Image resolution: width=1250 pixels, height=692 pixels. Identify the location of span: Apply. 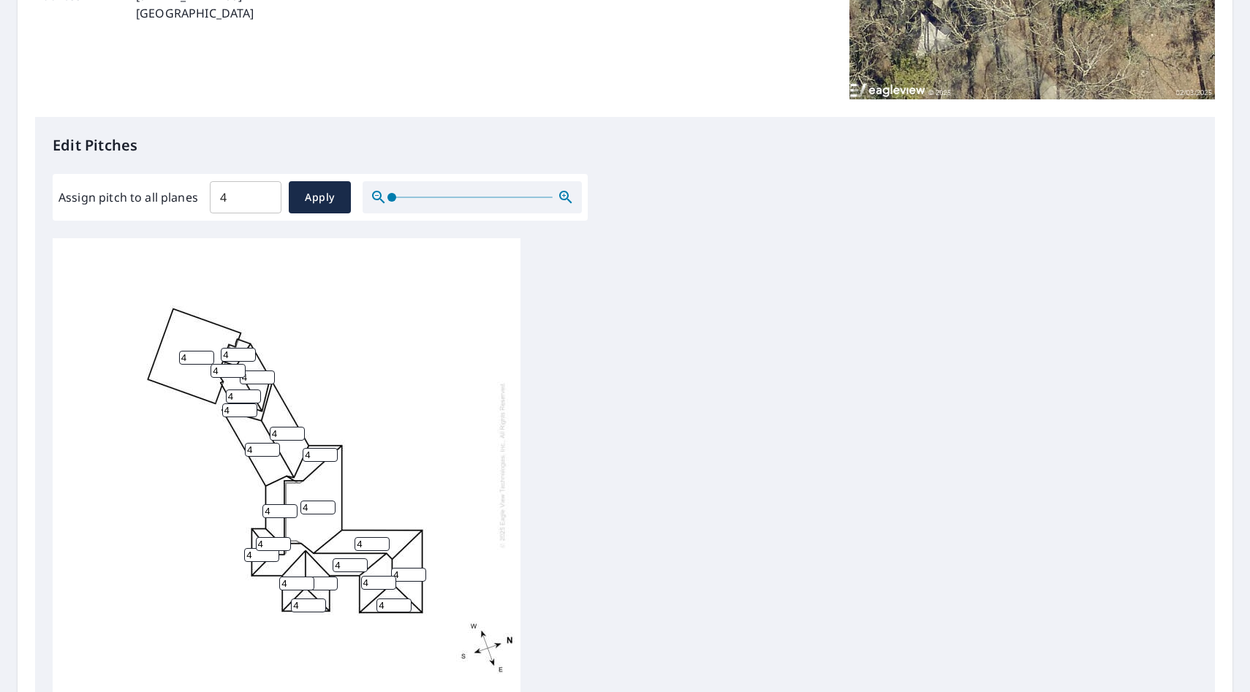
(319, 197).